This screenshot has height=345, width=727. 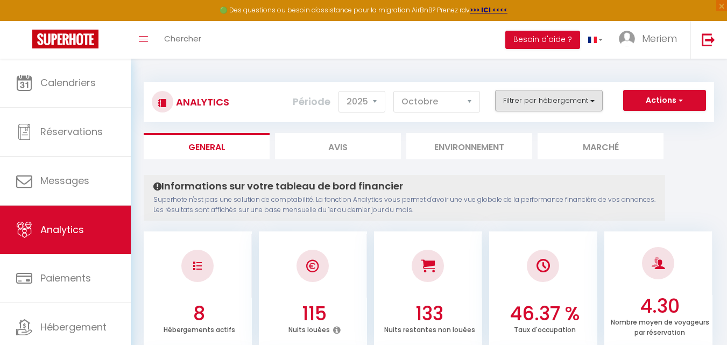 I want to click on img: NO IMAGE, so click(x=198, y=266).